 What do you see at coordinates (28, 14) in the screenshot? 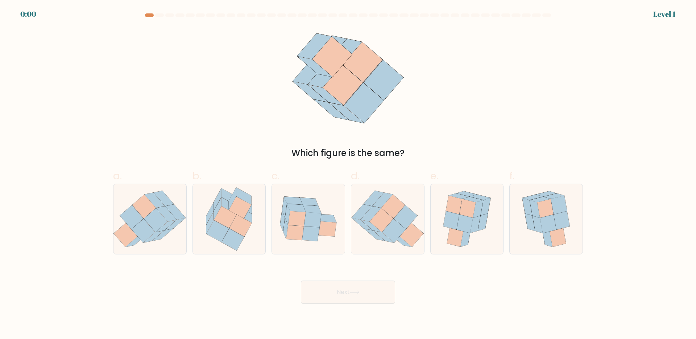
I see `div: 0:00` at bounding box center [28, 14].